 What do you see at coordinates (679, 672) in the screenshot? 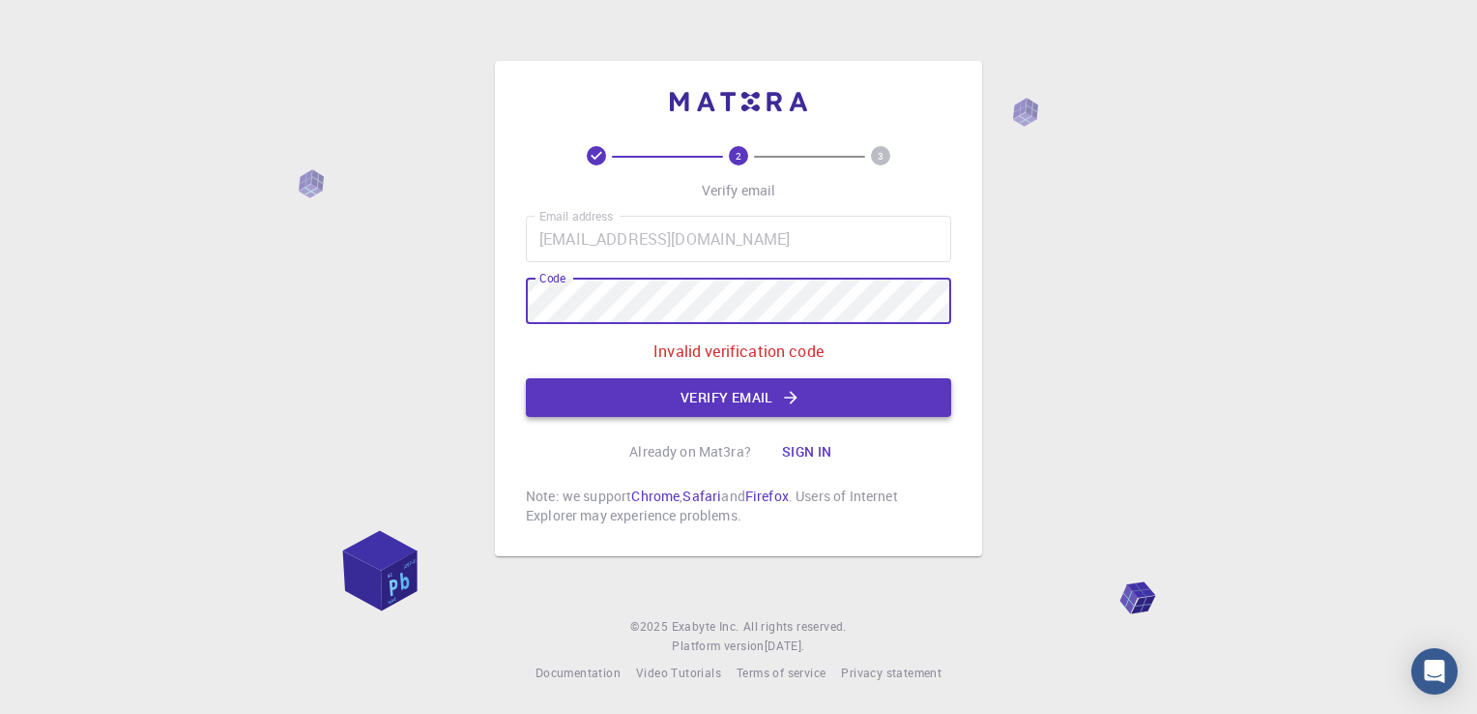
I see `span: Video Tutorials` at bounding box center [679, 672].